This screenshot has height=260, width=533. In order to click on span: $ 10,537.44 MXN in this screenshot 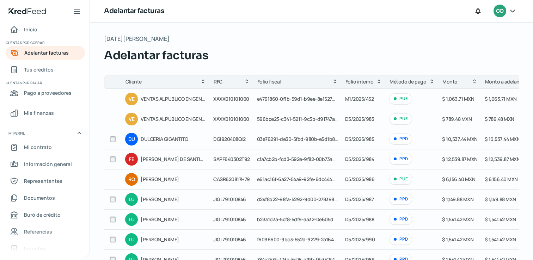, I will do `click(460, 139)`.